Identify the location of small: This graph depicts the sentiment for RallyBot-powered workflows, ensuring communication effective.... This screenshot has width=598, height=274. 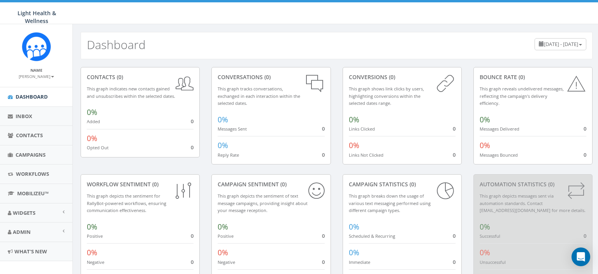
(127, 203).